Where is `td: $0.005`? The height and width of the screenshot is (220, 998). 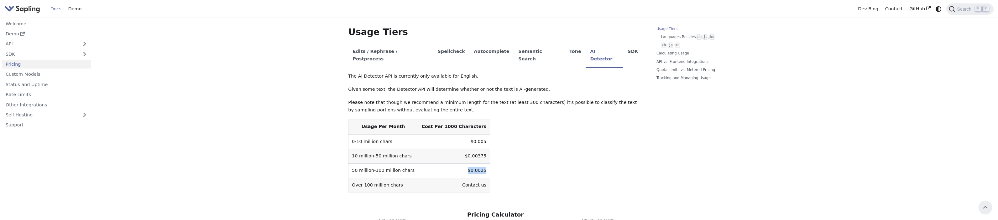
td: $0.005 is located at coordinates (454, 142).